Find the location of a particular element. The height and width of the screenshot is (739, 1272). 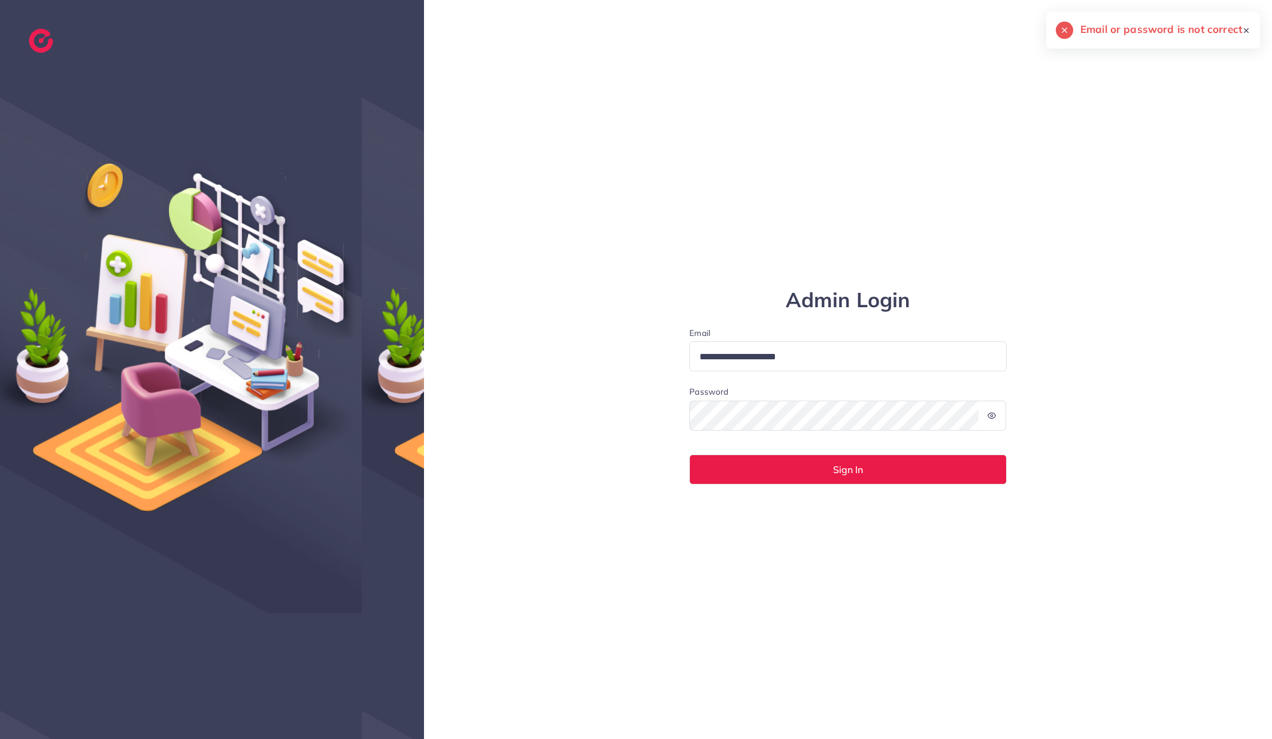

button: Sign In is located at coordinates (848, 470).